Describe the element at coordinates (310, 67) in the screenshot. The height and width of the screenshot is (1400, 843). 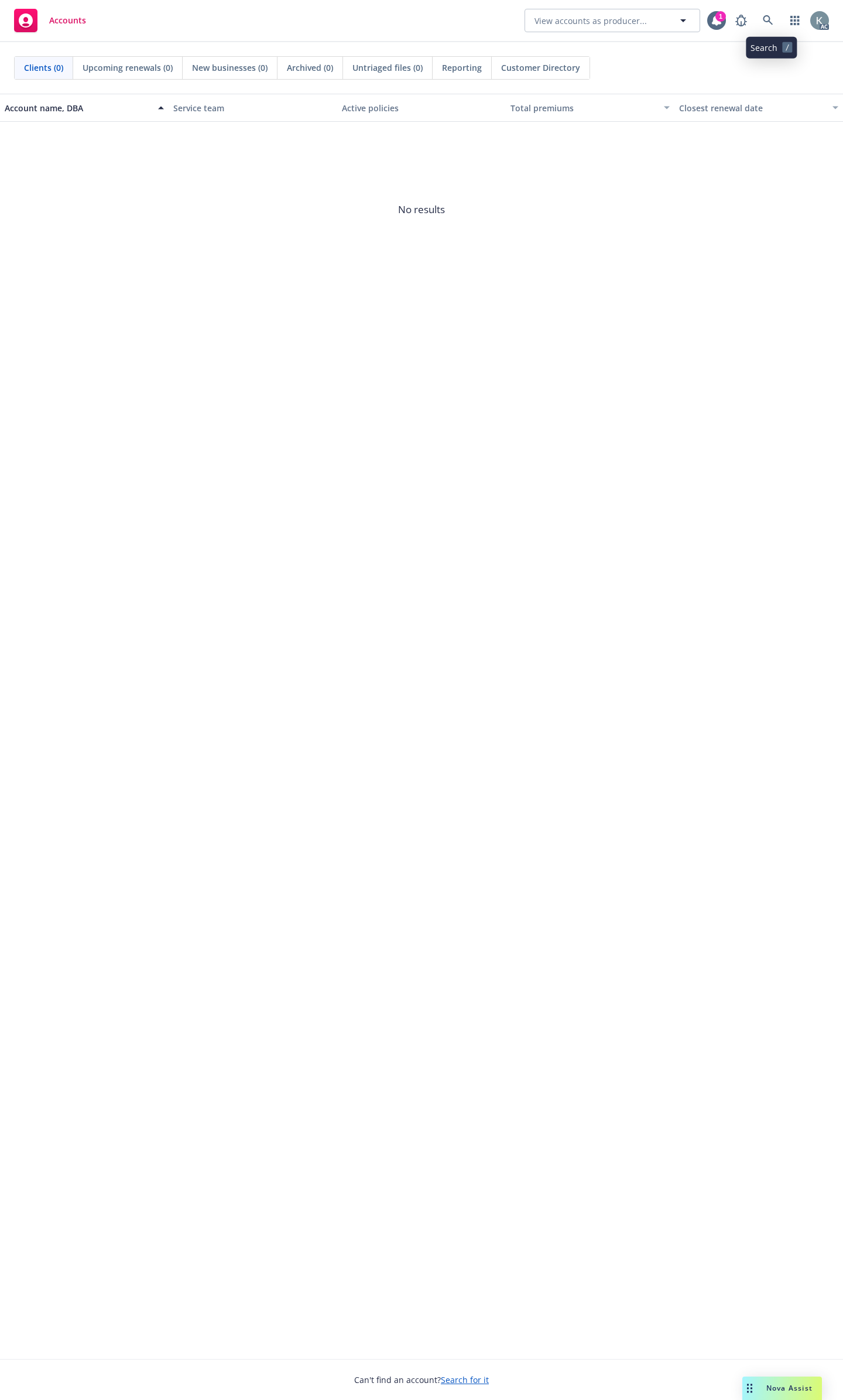
I see `span: Archived (0)` at that location.